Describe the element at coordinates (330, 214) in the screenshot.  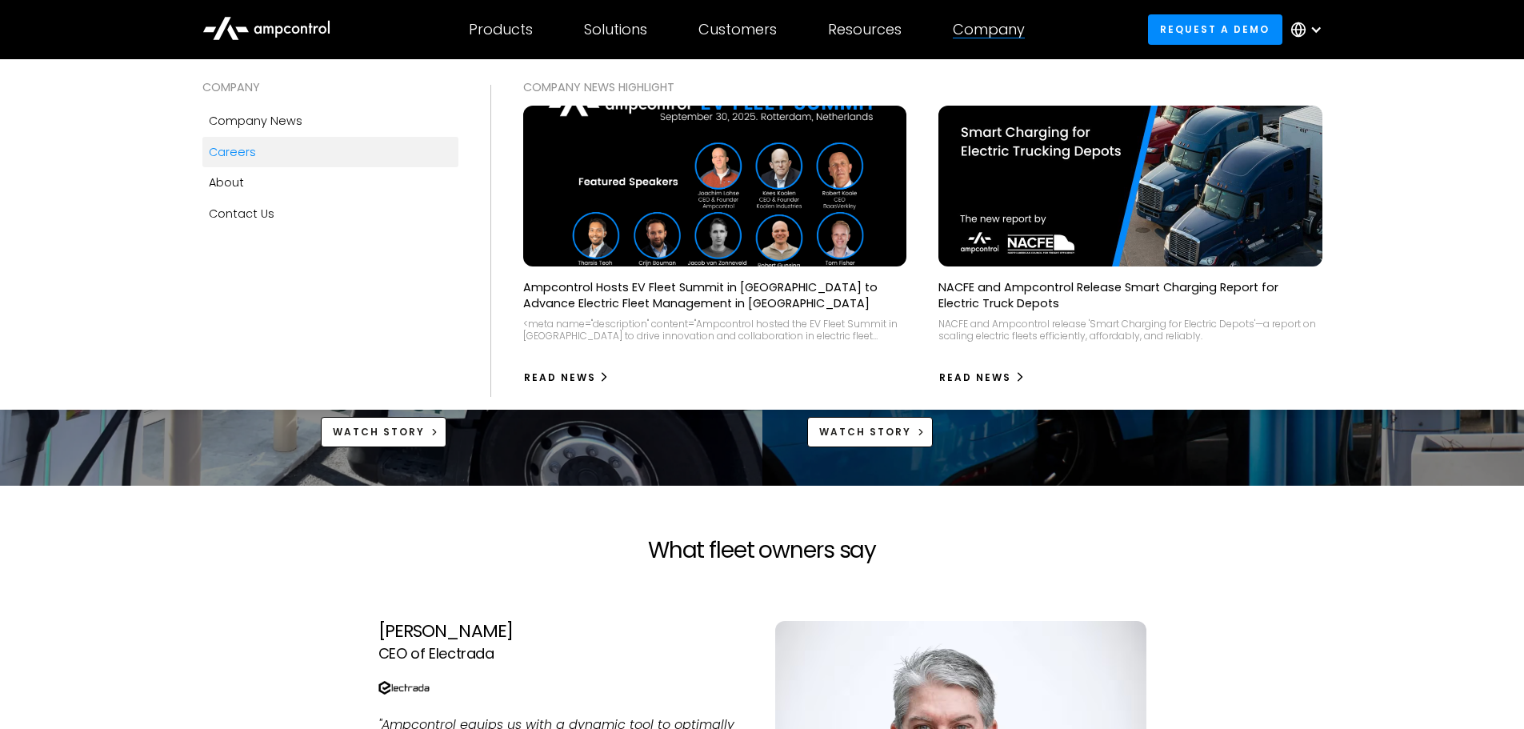
I see `a: Contact Us` at that location.